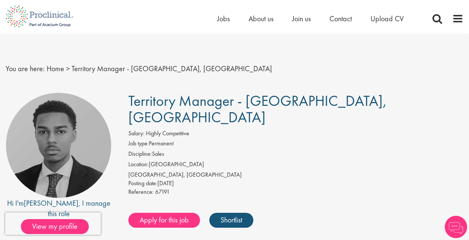 The height and width of the screenshot is (240, 469). What do you see at coordinates (138, 164) in the screenshot?
I see `label: Location:` at bounding box center [138, 164].